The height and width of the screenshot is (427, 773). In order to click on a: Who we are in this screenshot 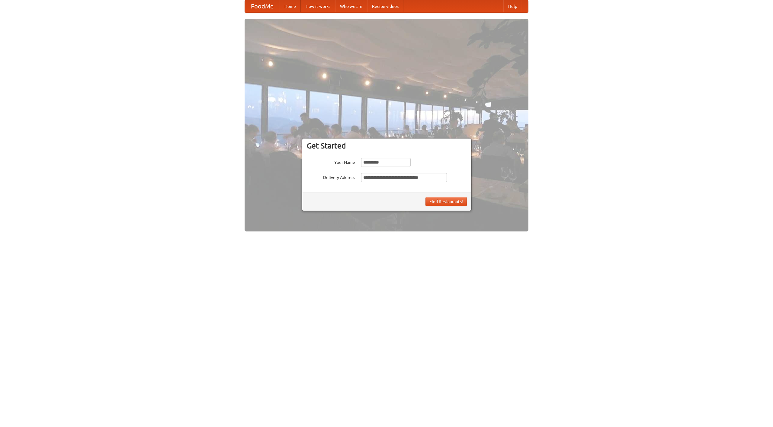, I will do `click(351, 6)`.